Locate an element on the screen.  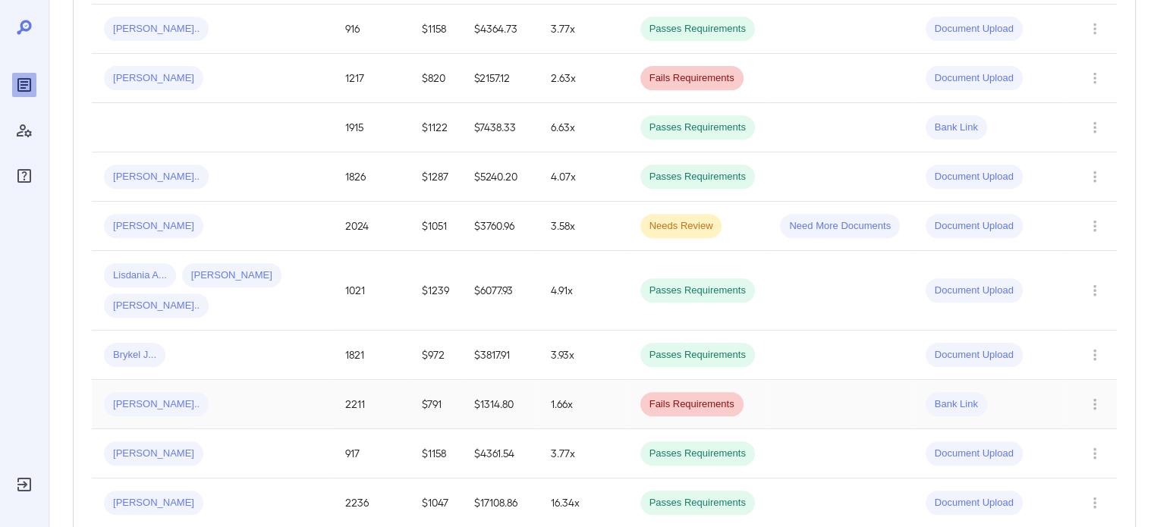
div: Log Out is located at coordinates (24, 485).